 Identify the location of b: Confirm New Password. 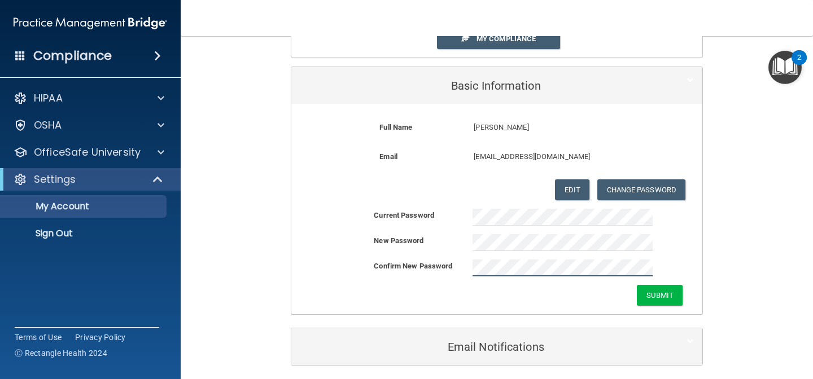
(413, 266).